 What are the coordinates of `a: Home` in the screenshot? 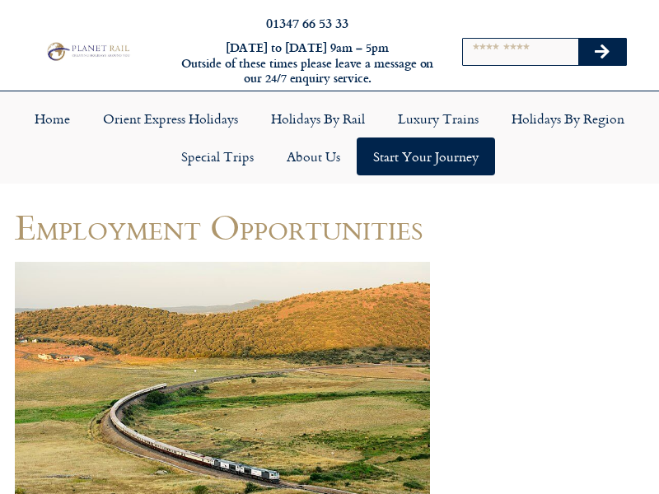 It's located at (52, 119).